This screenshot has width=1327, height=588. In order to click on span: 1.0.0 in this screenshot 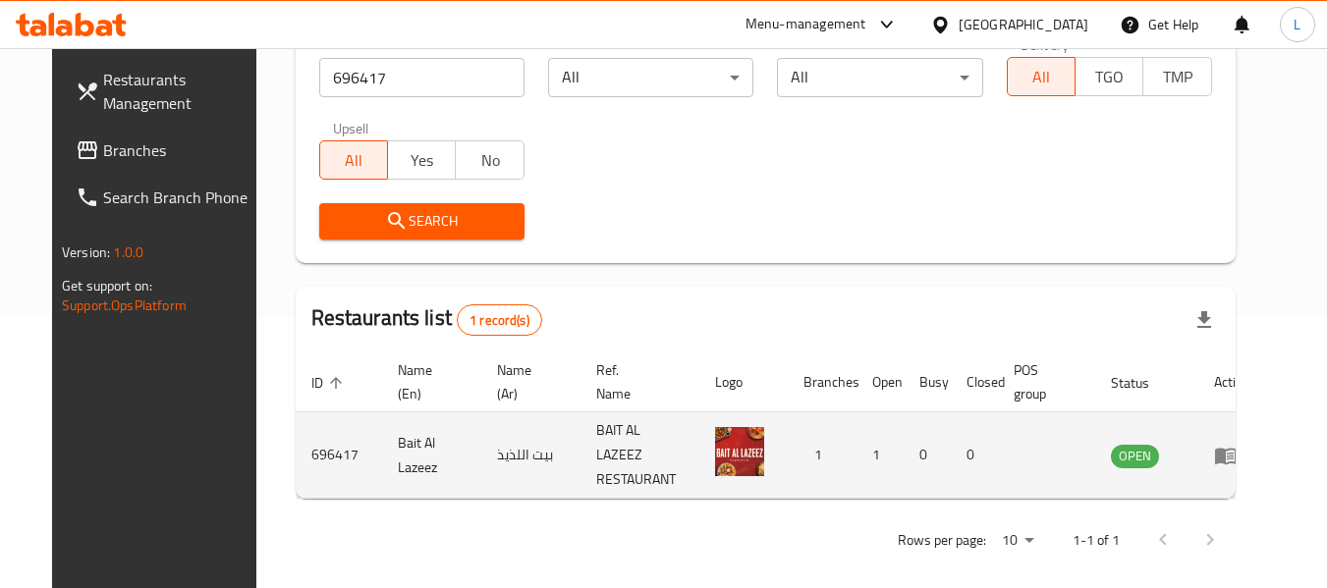, I will do `click(128, 252)`.